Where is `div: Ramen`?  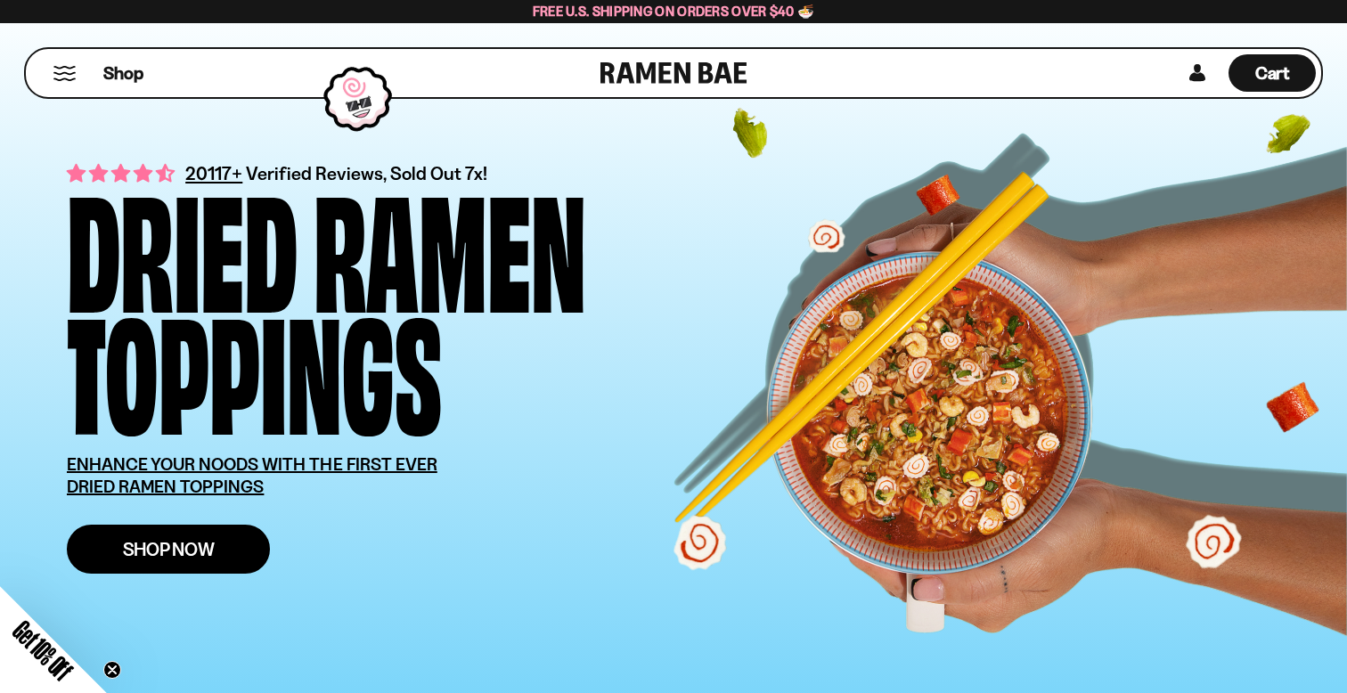
div: Ramen is located at coordinates (450, 243).